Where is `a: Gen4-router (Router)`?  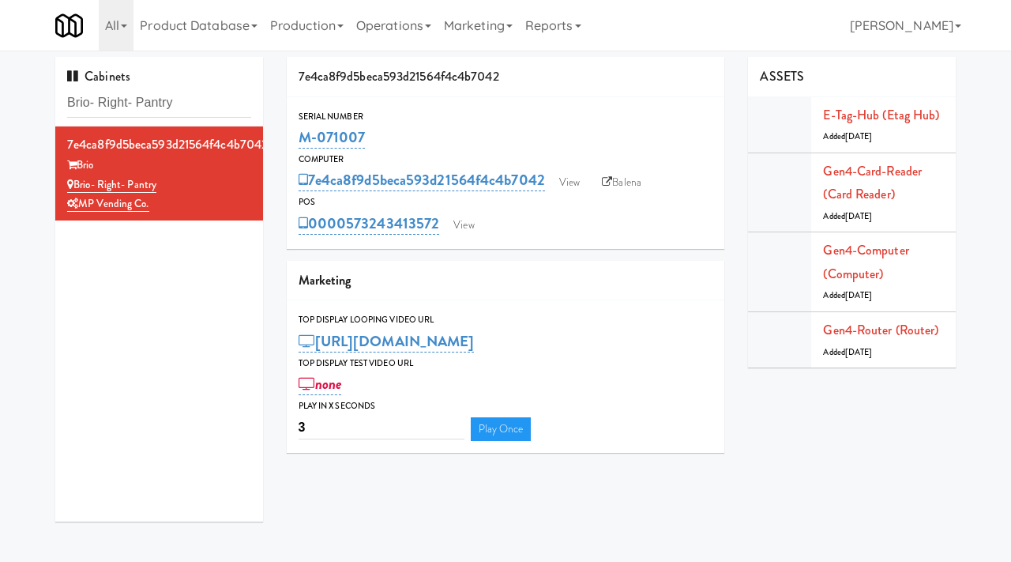
a: Gen4-router (Router) is located at coordinates (881, 329).